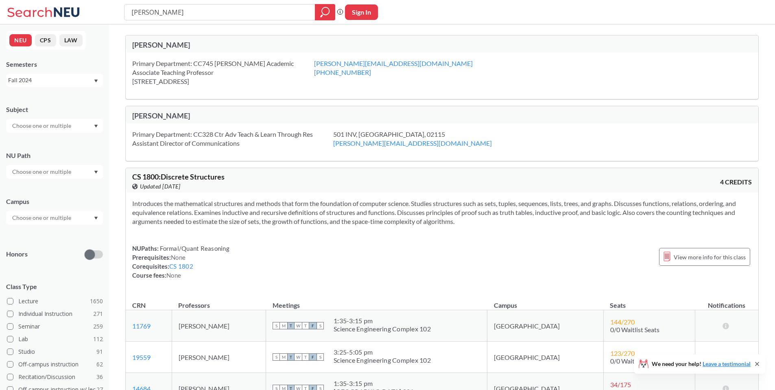 Image resolution: width=775 pixels, height=390 pixels. What do you see at coordinates (55, 109) in the screenshot?
I see `div: Subject` at bounding box center [55, 109].